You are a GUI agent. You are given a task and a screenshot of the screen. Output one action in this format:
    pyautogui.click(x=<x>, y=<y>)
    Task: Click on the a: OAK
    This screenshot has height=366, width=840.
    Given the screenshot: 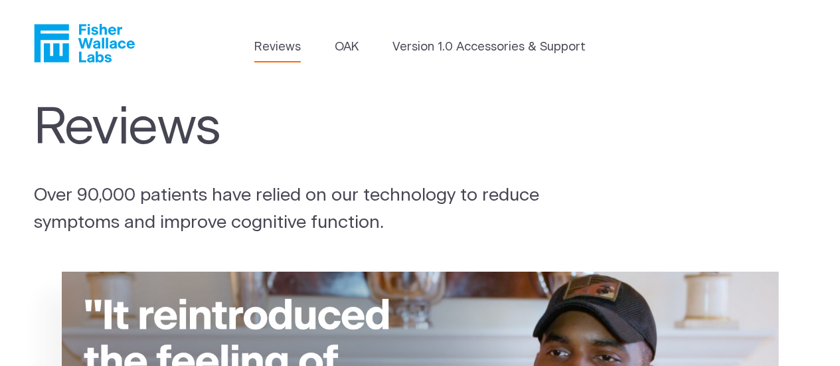 What is the action you would take?
    pyautogui.click(x=346, y=47)
    